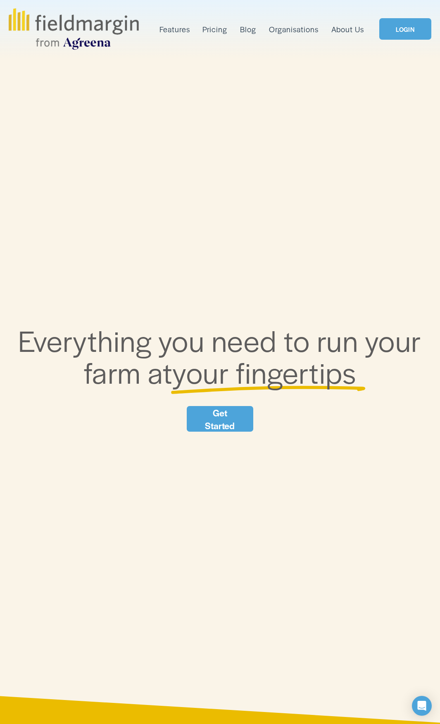  Describe the element at coordinates (348, 29) in the screenshot. I see `a: About Us` at that location.